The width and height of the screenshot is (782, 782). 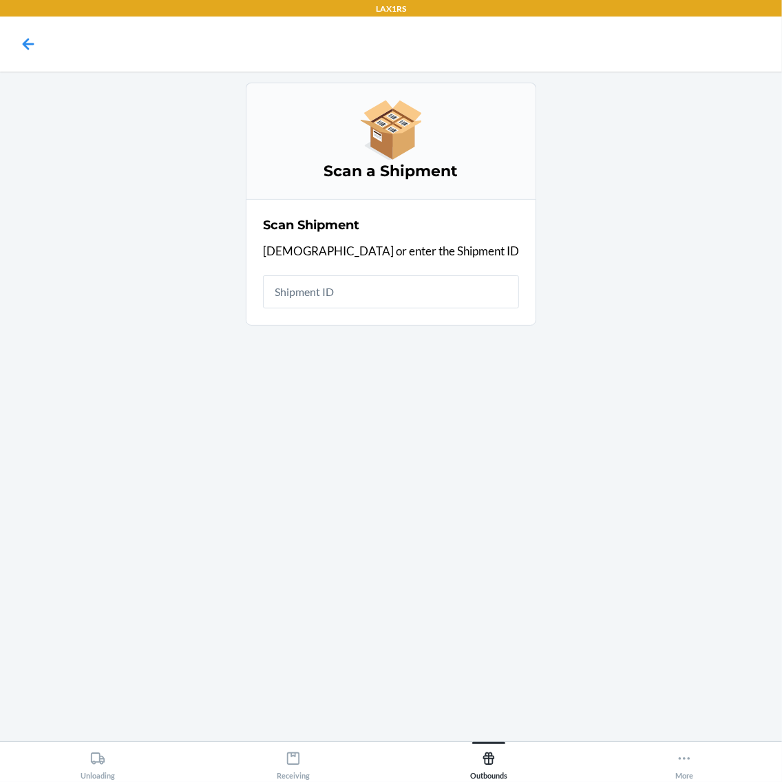 I want to click on div: Receiving, so click(x=293, y=763).